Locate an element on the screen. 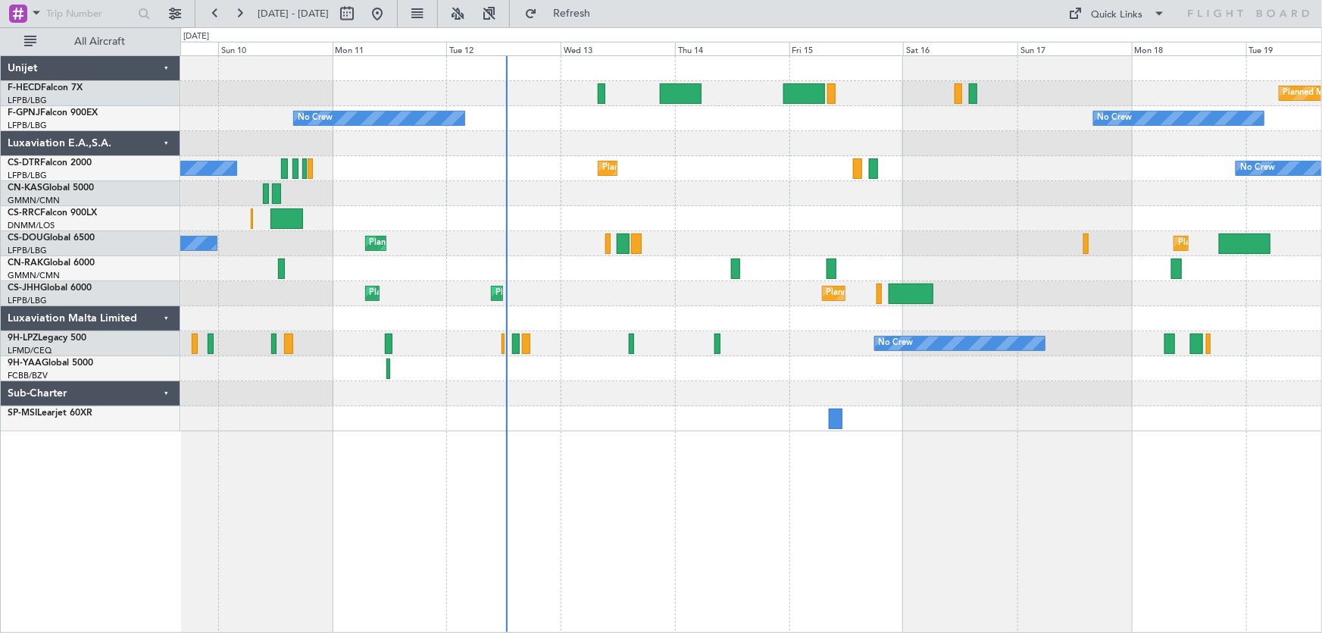  span: CS-DOU is located at coordinates (25, 238).